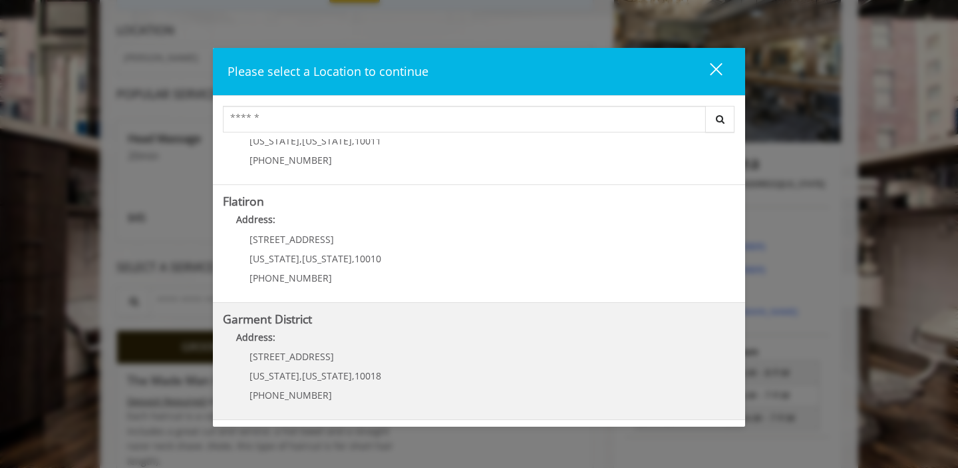 This screenshot has height=468, width=958. What do you see at coordinates (268, 319) in the screenshot?
I see `b: Garment District` at bounding box center [268, 319].